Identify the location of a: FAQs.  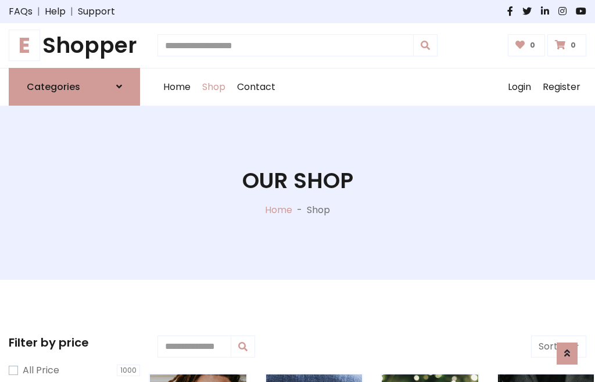
(20, 12).